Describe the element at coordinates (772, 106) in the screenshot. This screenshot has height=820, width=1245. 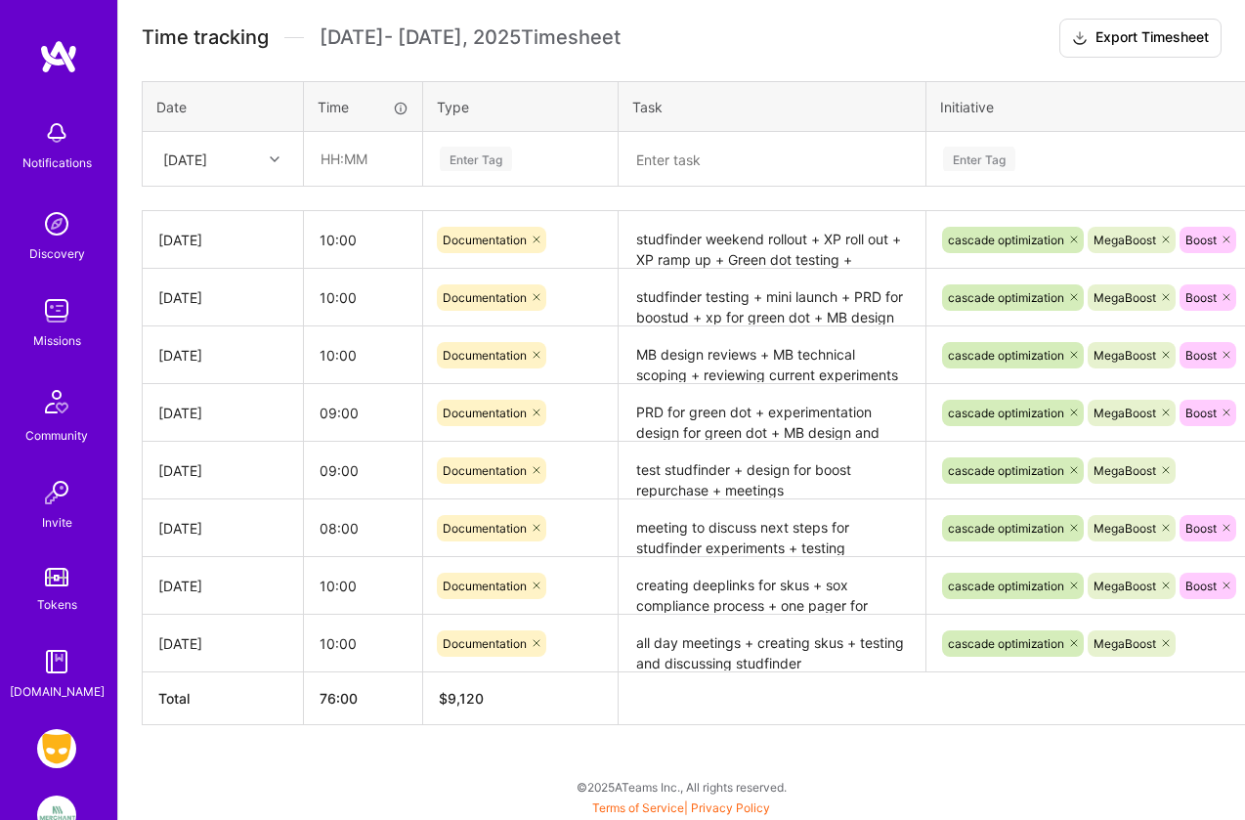
I see `th: Task` at that location.